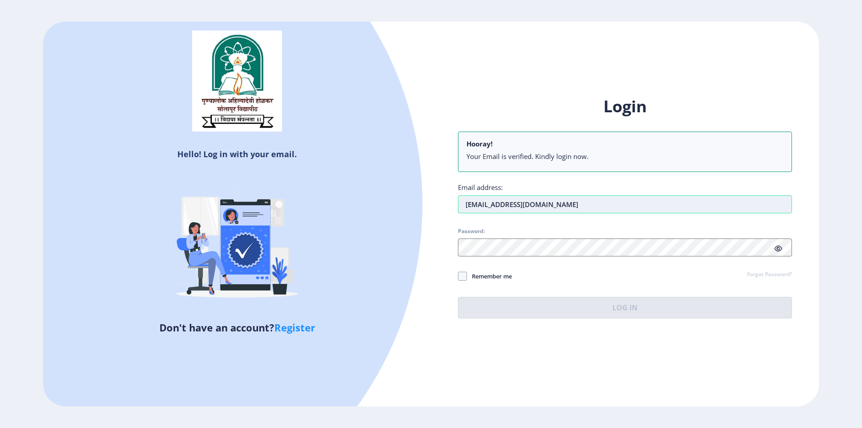  Describe the element at coordinates (489, 276) in the screenshot. I see `span: Remember me` at that location.